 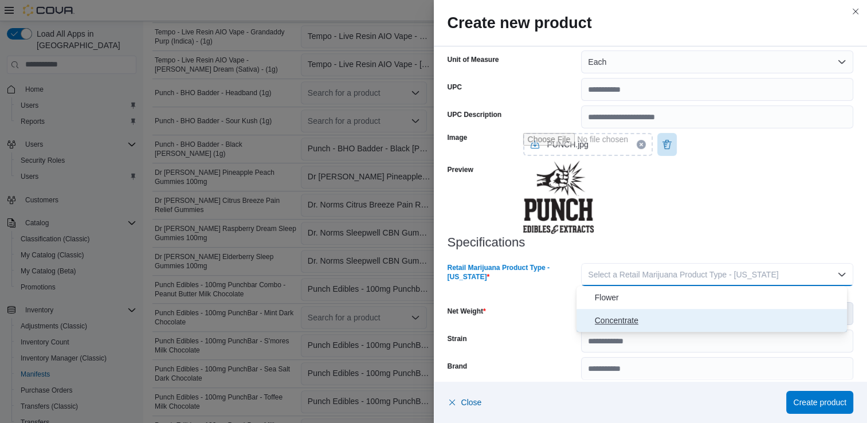 I want to click on button: Close, so click(x=465, y=402).